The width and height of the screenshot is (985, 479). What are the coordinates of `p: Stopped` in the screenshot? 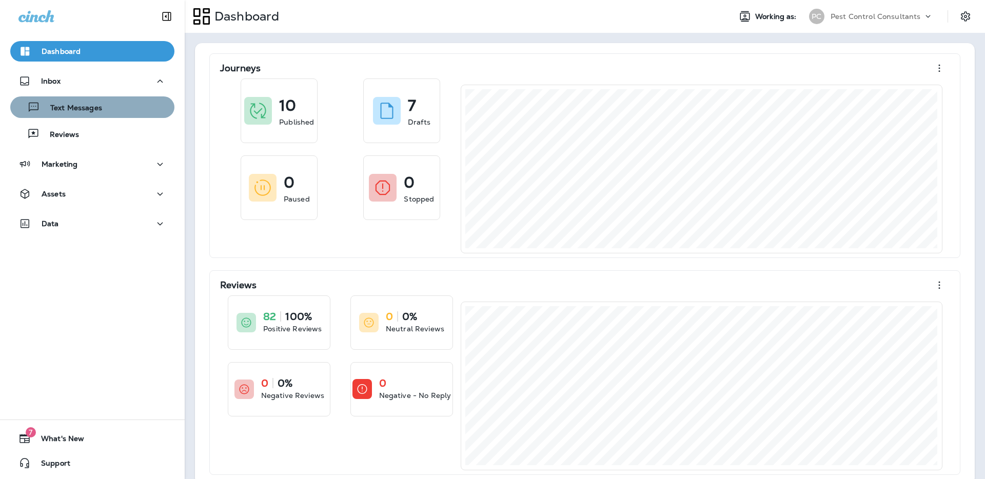 It's located at (419, 199).